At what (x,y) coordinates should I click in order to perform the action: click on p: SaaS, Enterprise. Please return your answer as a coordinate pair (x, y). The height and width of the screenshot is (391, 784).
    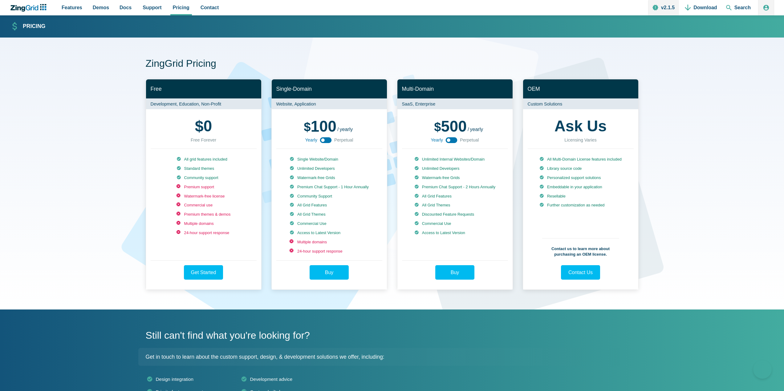
    Looking at the image, I should click on (455, 104).